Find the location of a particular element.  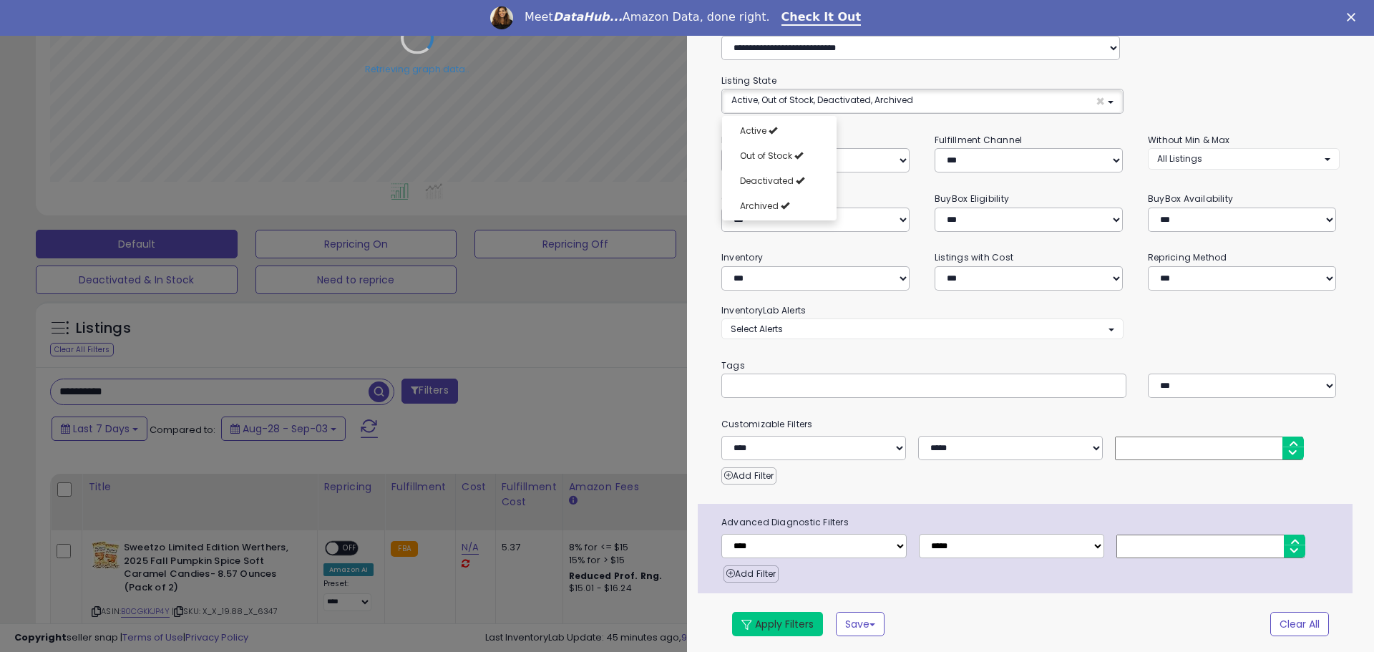

small: Inventory is located at coordinates (742, 257).